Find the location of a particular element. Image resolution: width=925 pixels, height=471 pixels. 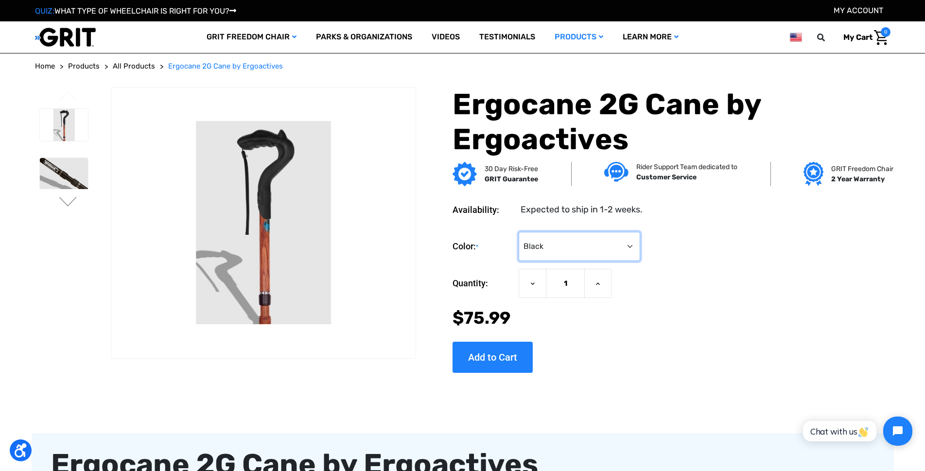

img: Cart is located at coordinates (881, 37).